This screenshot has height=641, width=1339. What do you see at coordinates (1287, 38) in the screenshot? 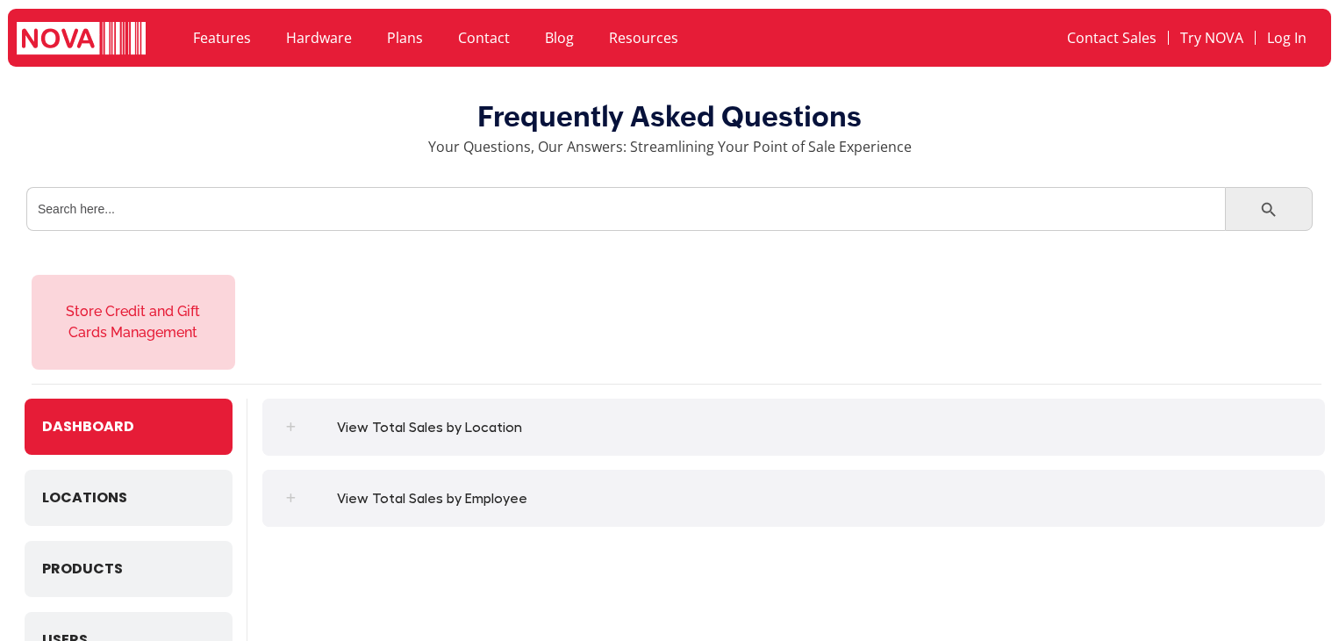
I see `a: Log In` at bounding box center [1287, 38].